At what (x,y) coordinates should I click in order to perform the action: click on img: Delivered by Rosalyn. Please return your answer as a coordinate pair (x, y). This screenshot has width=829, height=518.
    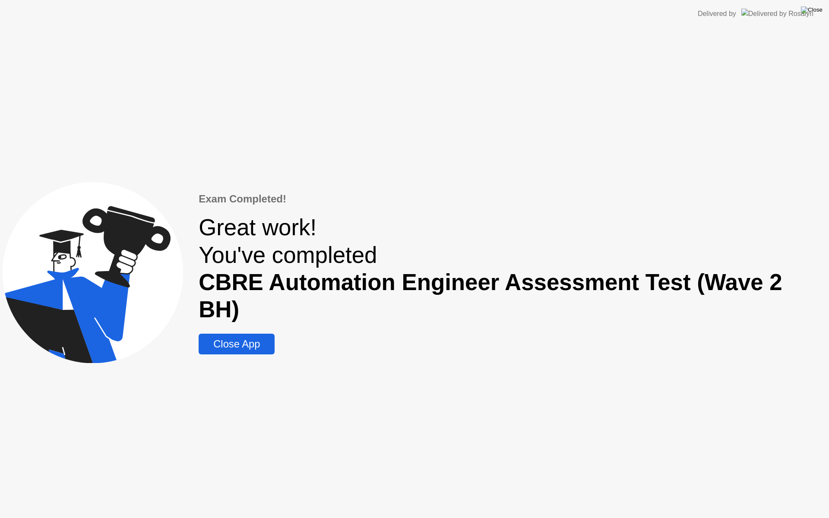
    Looking at the image, I should click on (777, 13).